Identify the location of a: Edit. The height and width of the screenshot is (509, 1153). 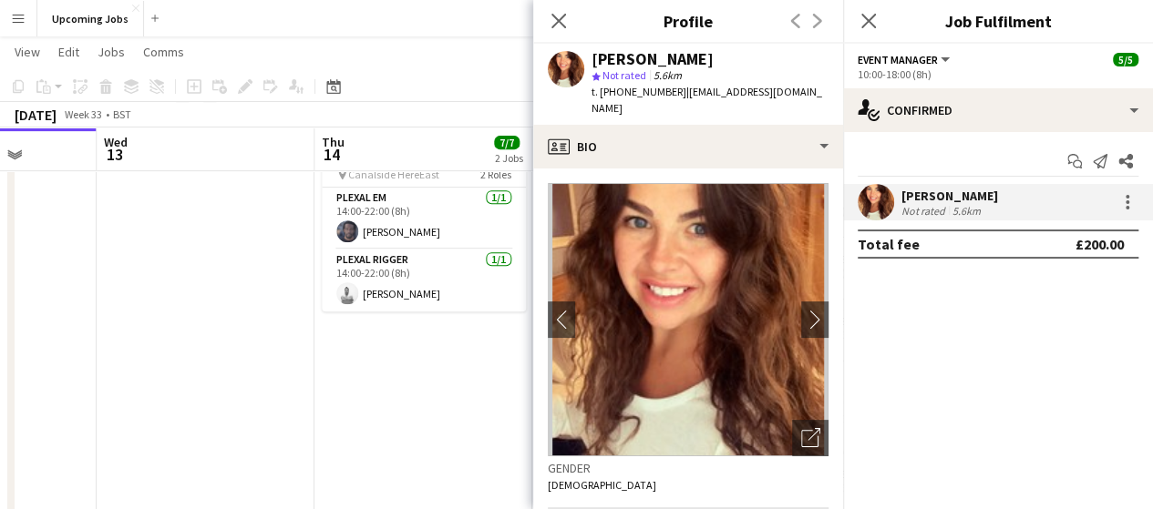
(68, 52).